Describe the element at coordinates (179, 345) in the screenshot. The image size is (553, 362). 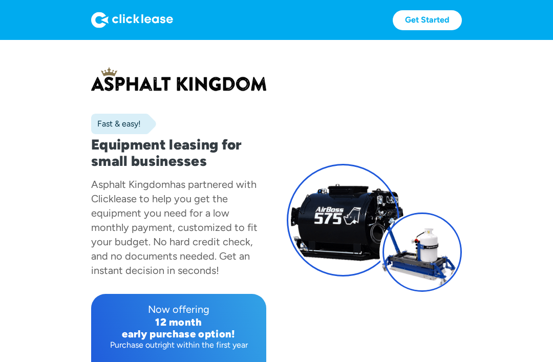
I see `div: Purchase outright within the first year` at that location.